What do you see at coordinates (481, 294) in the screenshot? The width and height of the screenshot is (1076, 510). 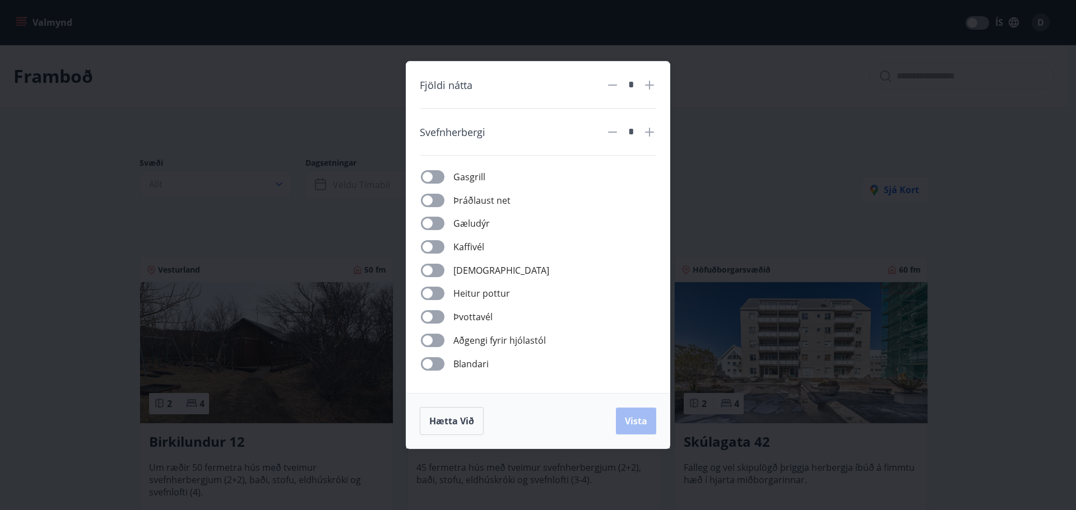 I see `span: Heitur pottur` at bounding box center [481, 294].